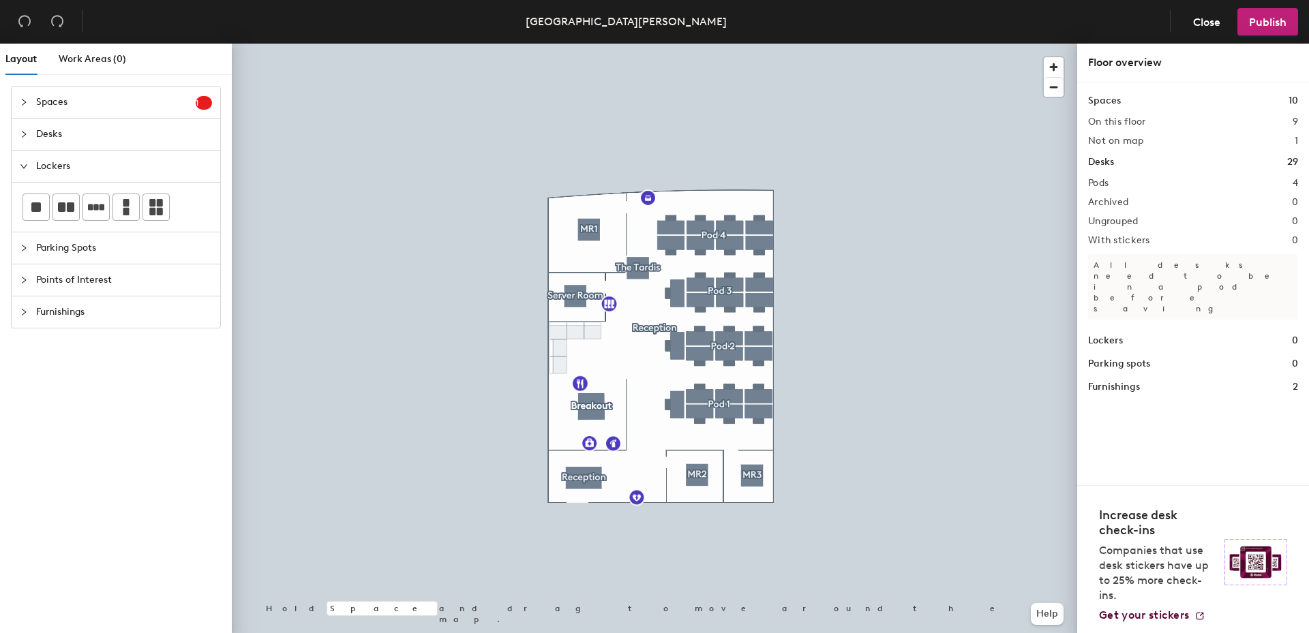  Describe the element at coordinates (1206, 22) in the screenshot. I see `button: Close` at that location.